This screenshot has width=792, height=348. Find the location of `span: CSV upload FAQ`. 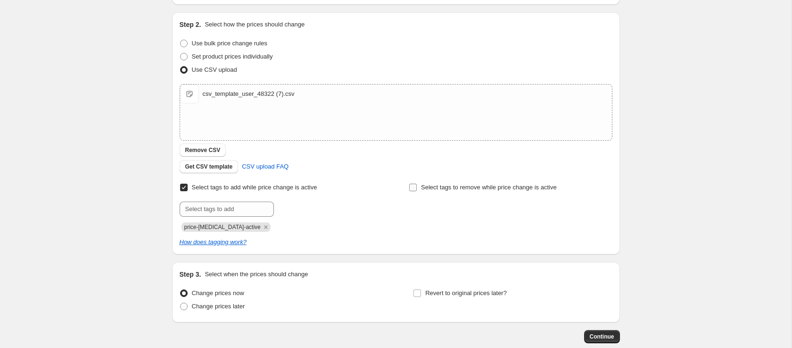

span: CSV upload FAQ is located at coordinates (265, 167).